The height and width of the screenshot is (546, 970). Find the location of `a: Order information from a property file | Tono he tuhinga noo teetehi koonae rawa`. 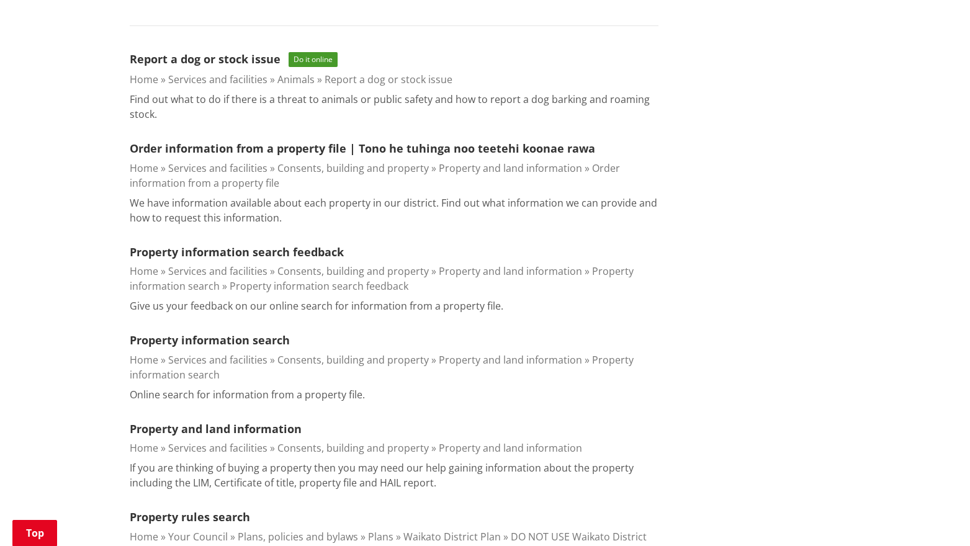

a: Order information from a property file | Tono he tuhinga noo teetehi koonae rawa is located at coordinates (362, 148).